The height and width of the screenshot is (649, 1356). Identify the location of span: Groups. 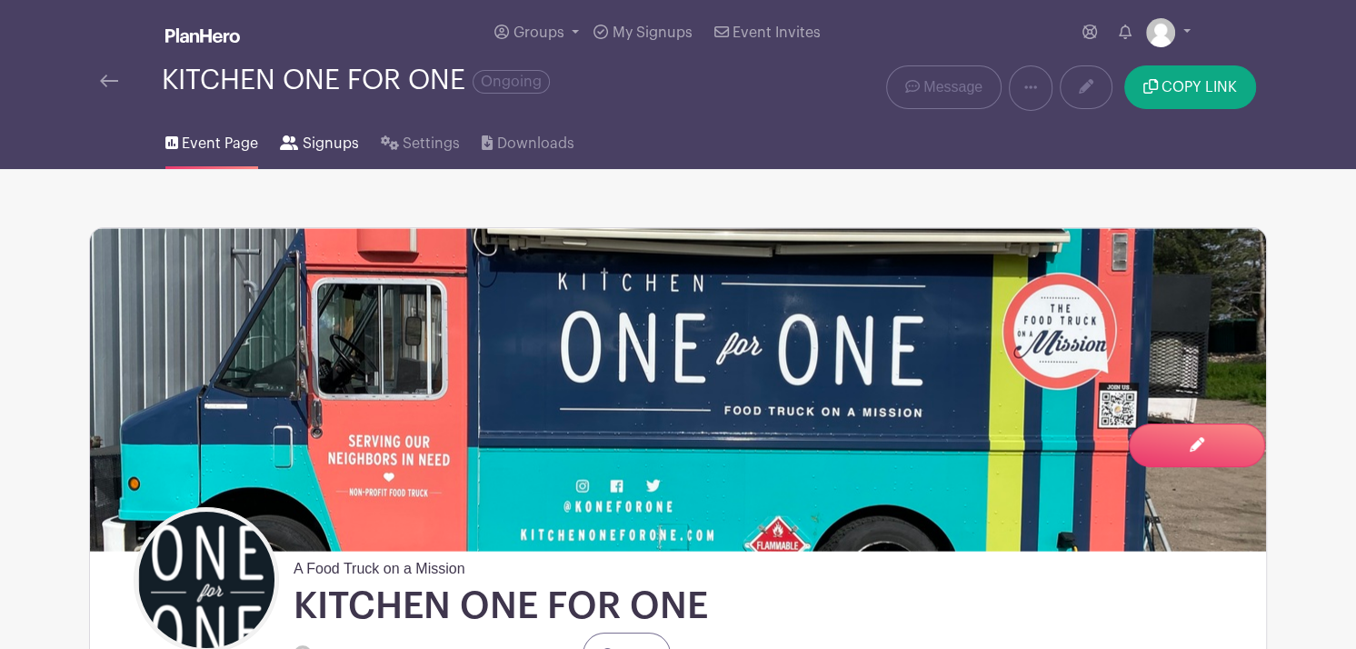
(539, 33).